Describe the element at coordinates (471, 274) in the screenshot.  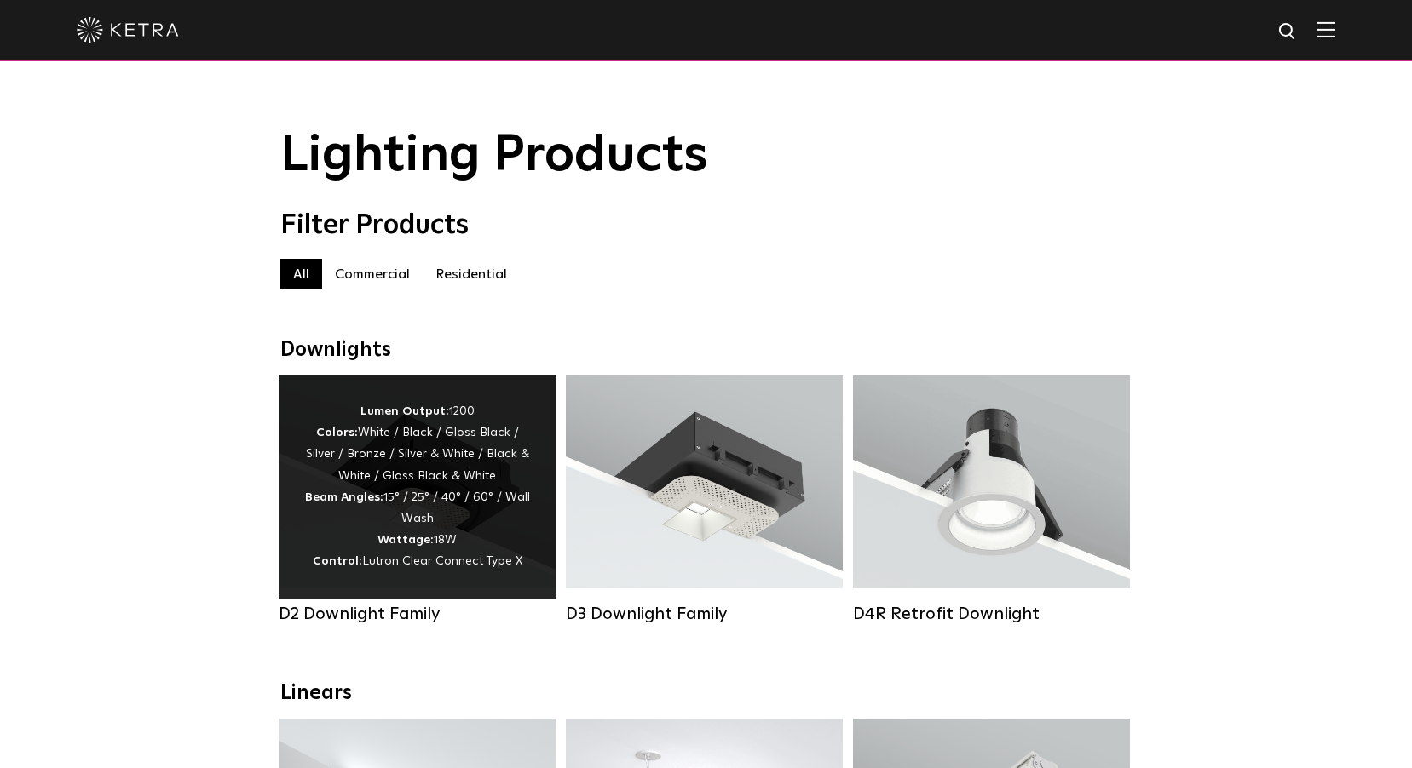
I see `label: Residential` at that location.